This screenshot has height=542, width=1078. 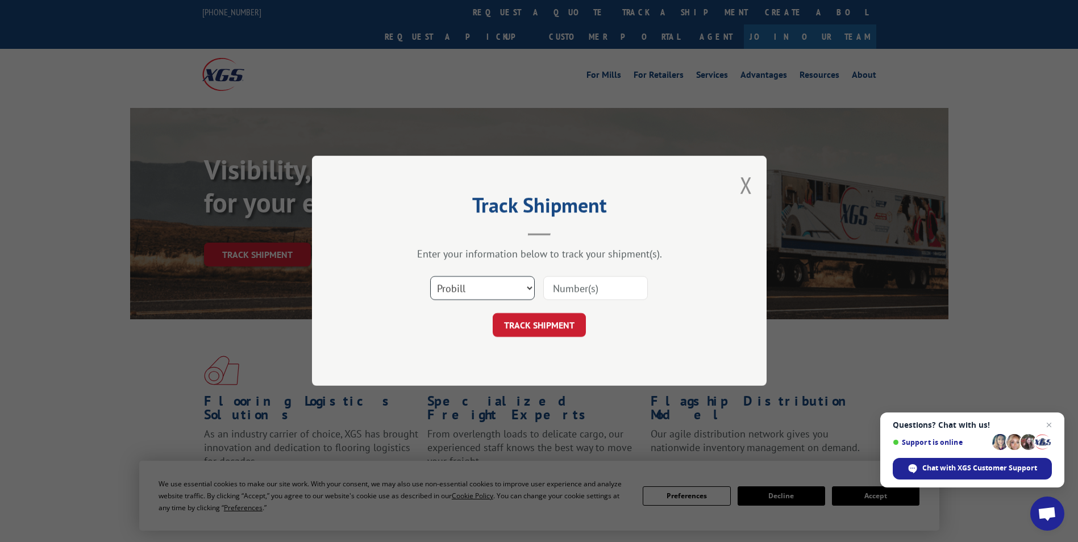 What do you see at coordinates (539, 254) in the screenshot?
I see `div: Enter your information below to track your shipment(s).` at bounding box center [539, 254].